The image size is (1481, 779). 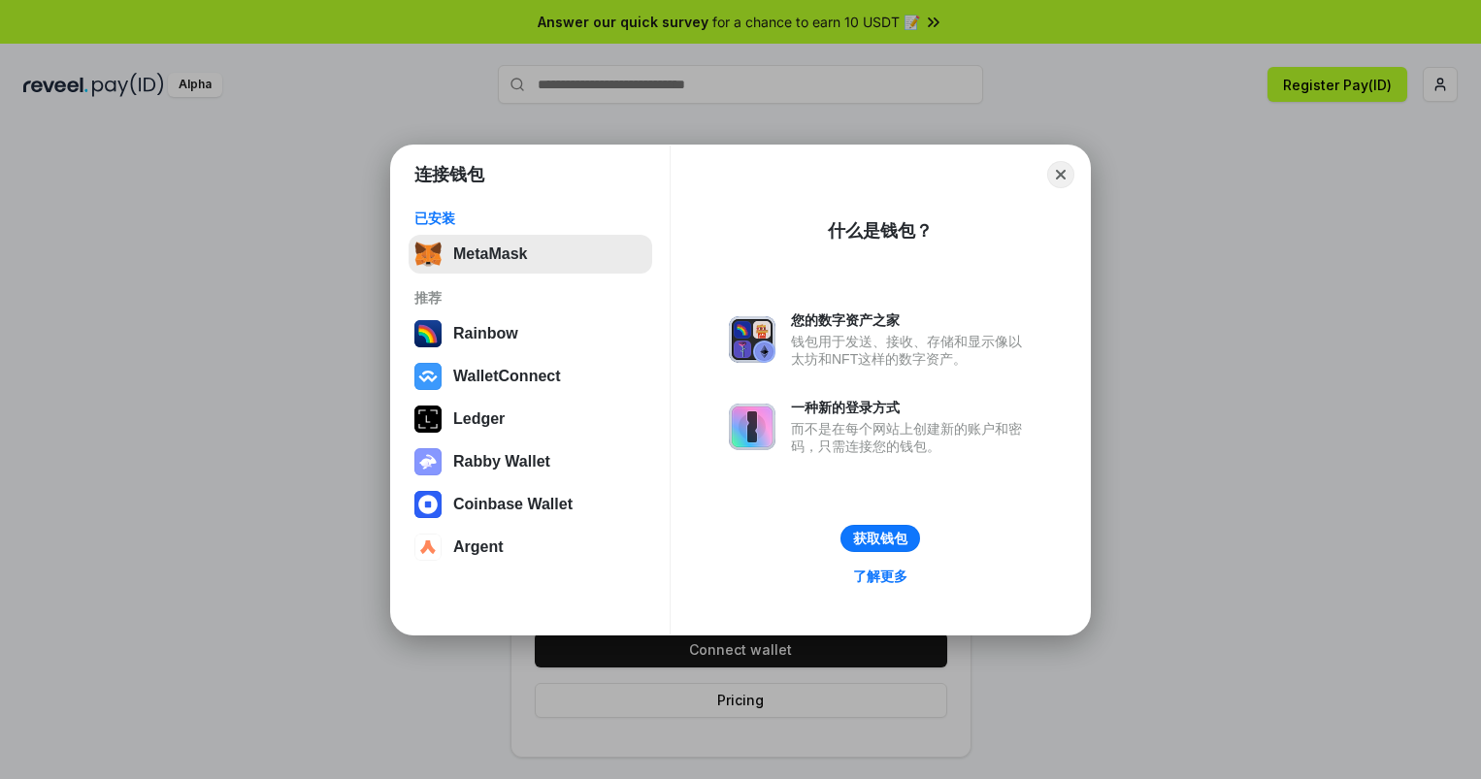 What do you see at coordinates (449, 175) in the screenshot?
I see `h1: 连接钱包` at bounding box center [449, 175].